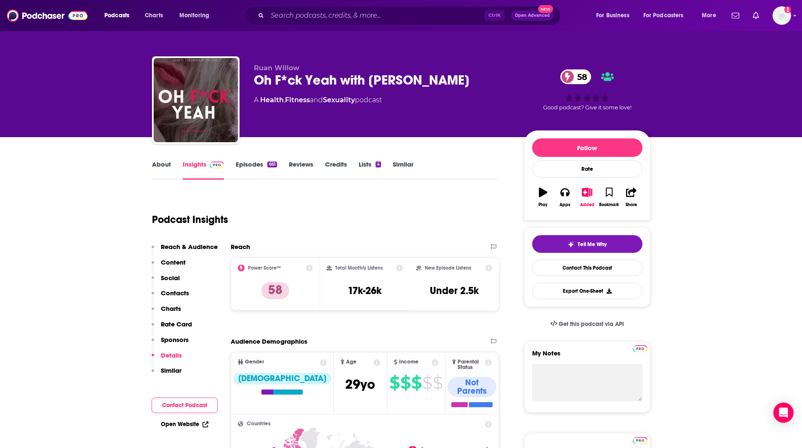  What do you see at coordinates (316, 100) in the screenshot?
I see `span: and` at bounding box center [316, 100].